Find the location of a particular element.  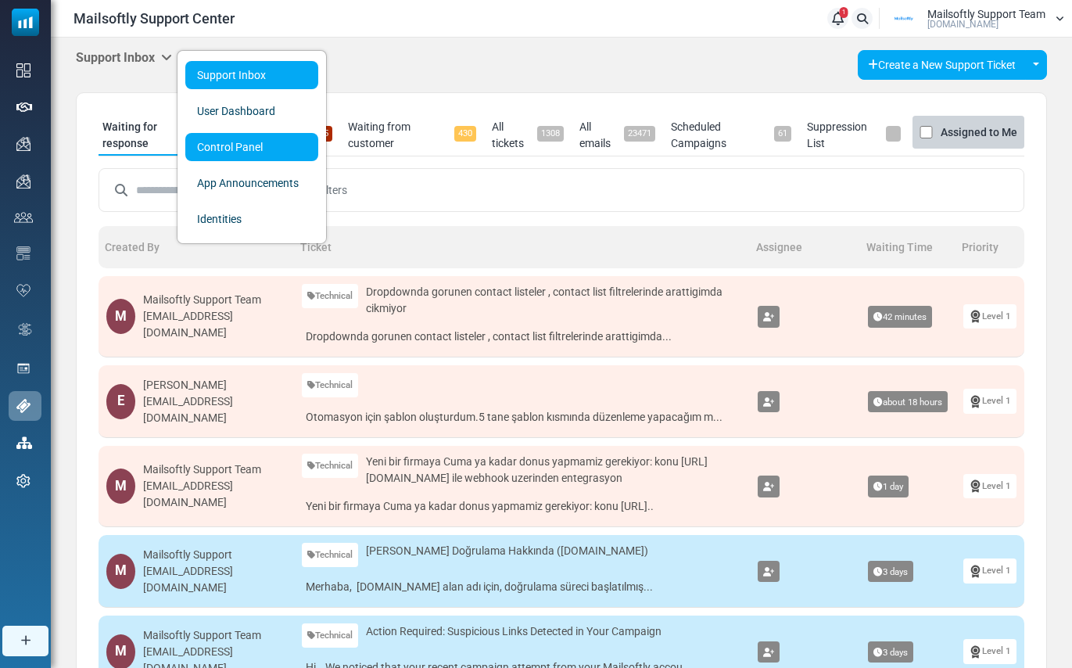

label: Assigned to Me is located at coordinates (979, 132).